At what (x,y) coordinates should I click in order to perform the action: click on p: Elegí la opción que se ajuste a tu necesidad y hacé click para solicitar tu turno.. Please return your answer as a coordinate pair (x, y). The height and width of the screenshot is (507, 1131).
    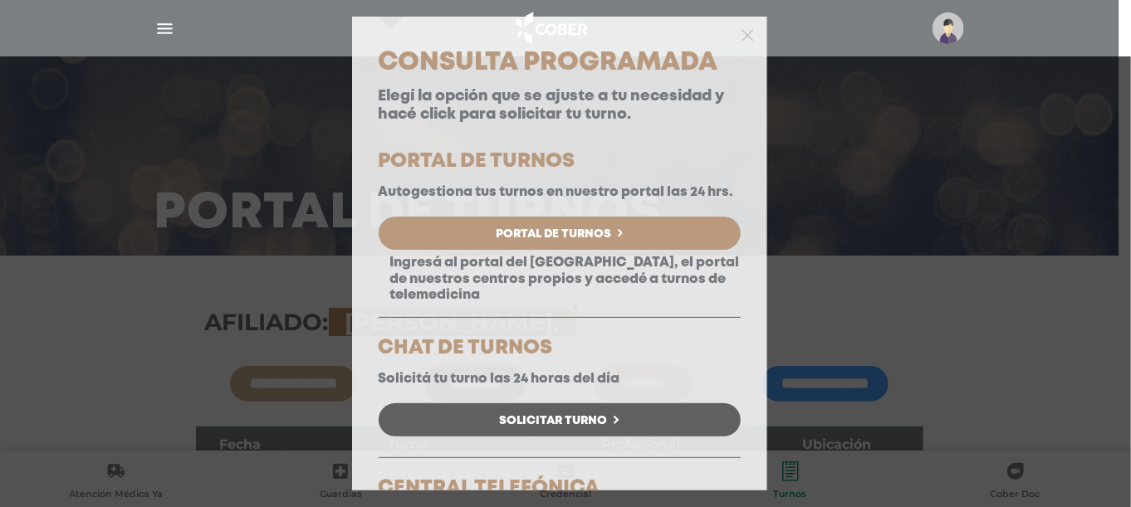
    Looking at the image, I should click on (560, 105).